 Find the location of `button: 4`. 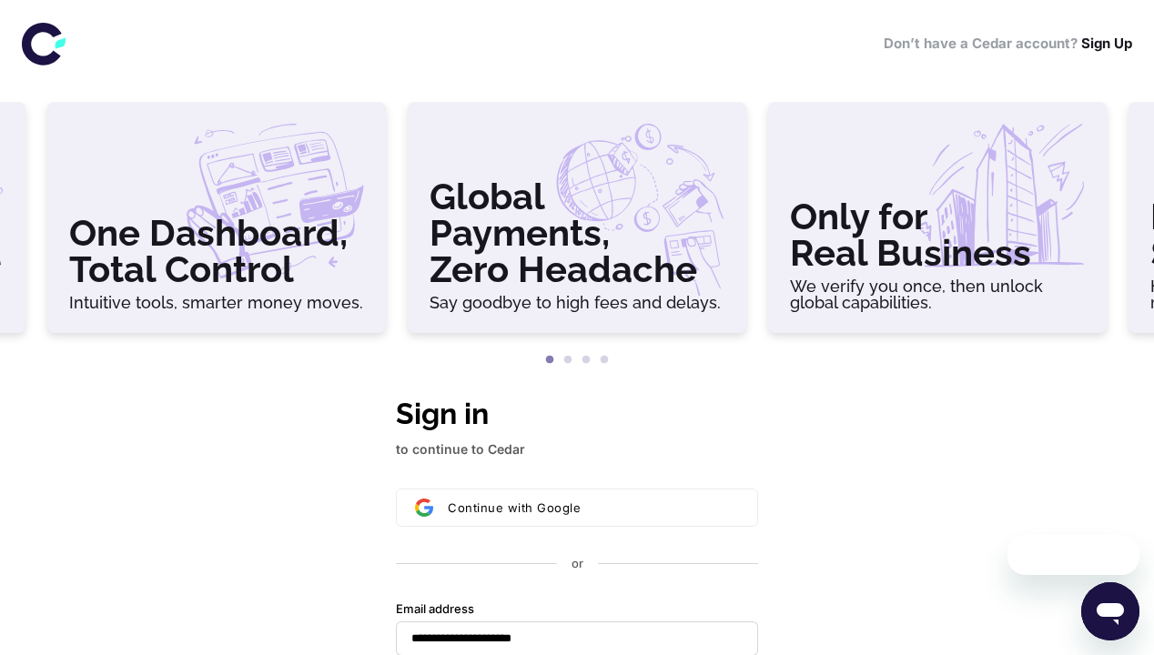

button: 4 is located at coordinates (604, 360).